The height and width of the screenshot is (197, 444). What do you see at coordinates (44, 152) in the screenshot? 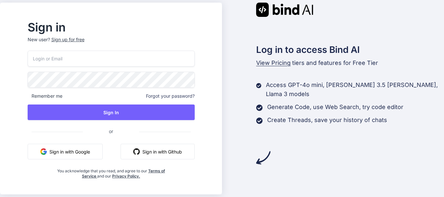
I see `img: google` at bounding box center [44, 152].